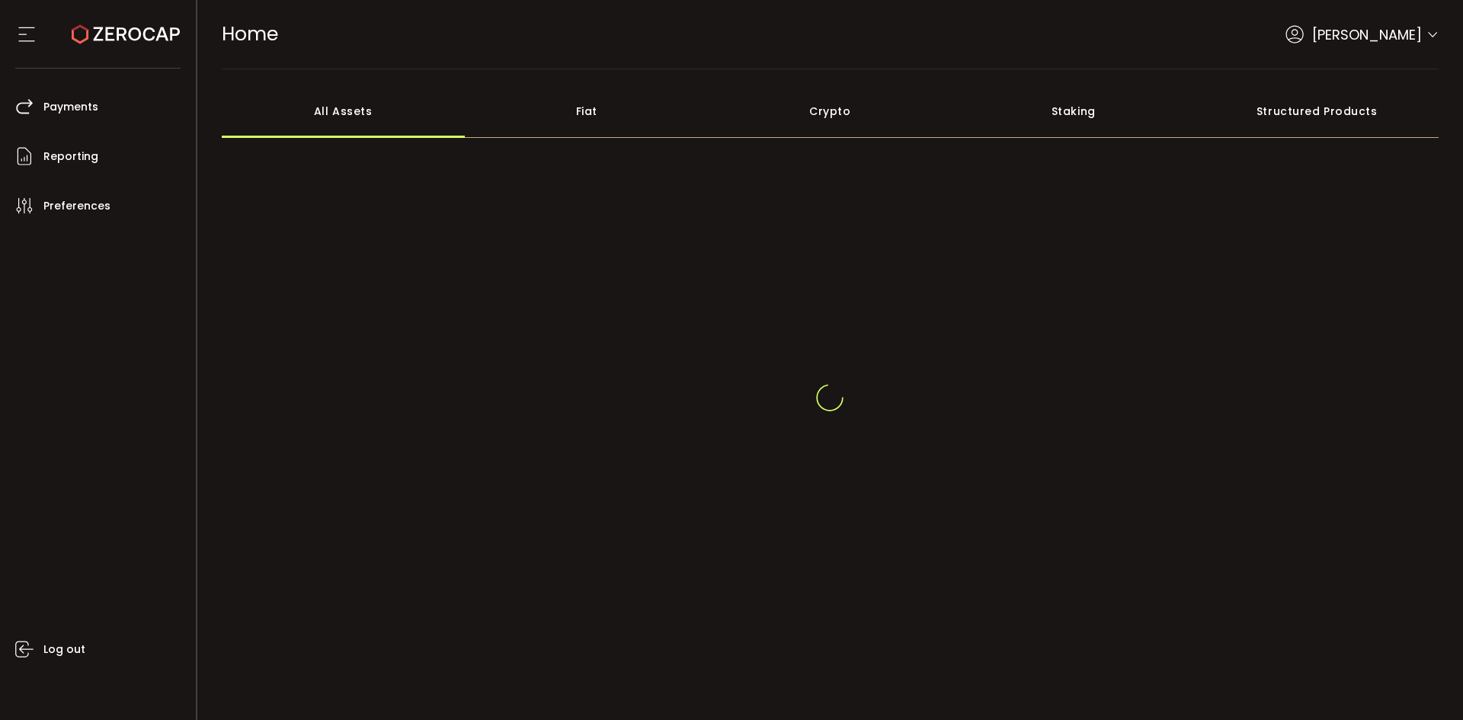  Describe the element at coordinates (71, 107) in the screenshot. I see `span: Payments` at that location.